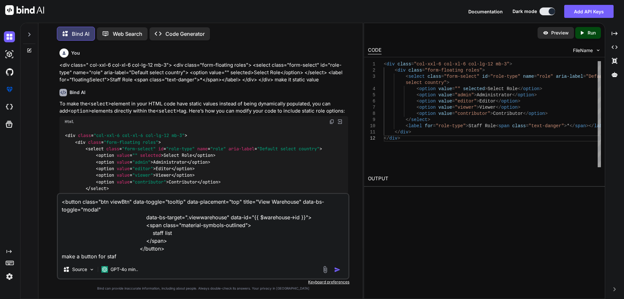 This screenshot has height=299, width=624. What do you see at coordinates (372, 70) in the screenshot?
I see `div: 2` at bounding box center [372, 70].